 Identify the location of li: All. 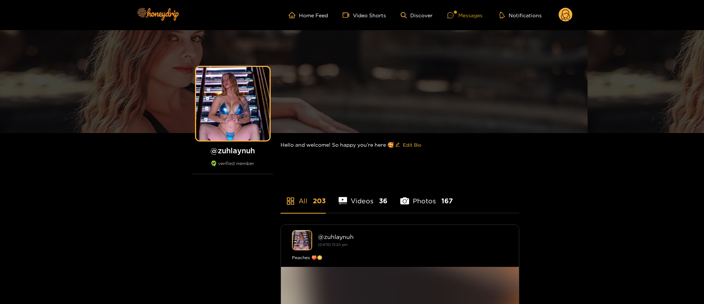
(303, 196).